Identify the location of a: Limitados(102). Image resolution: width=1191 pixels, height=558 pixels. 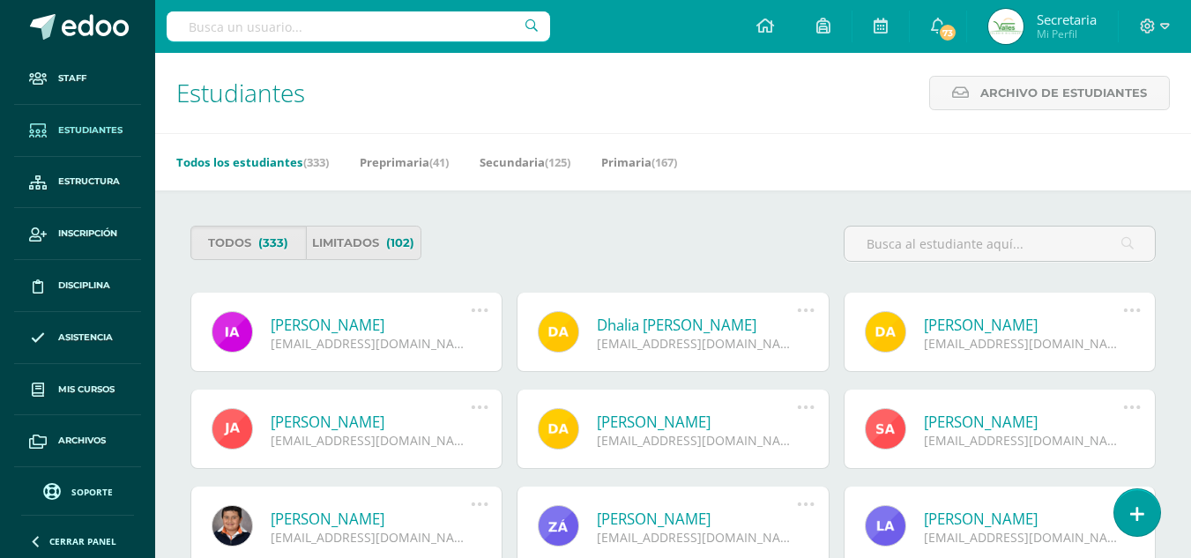
(363, 242).